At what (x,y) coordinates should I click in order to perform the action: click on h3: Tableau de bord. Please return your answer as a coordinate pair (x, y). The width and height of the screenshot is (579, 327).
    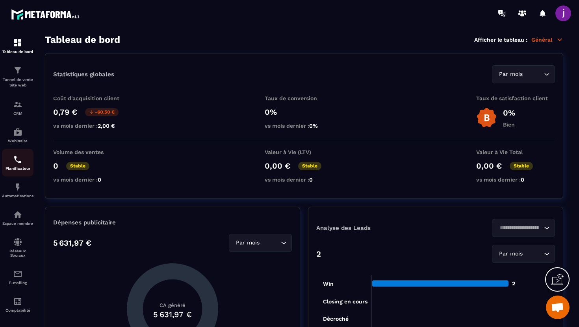
    Looking at the image, I should click on (82, 40).